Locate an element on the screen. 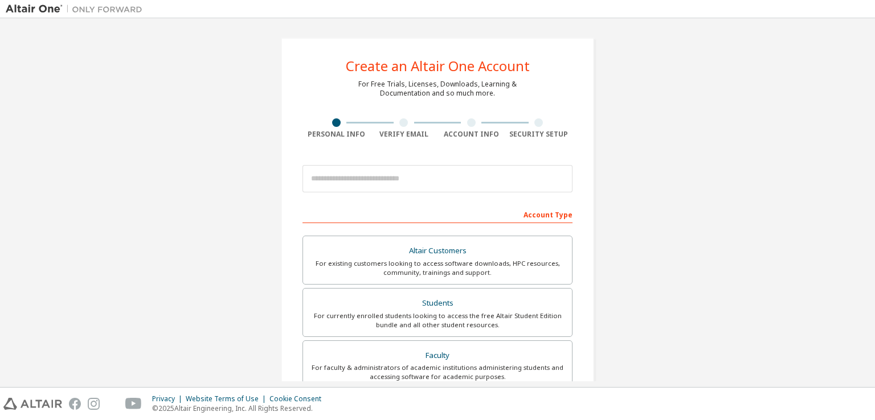 Image resolution: width=875 pixels, height=420 pixels. div: Account Info is located at coordinates (471, 134).